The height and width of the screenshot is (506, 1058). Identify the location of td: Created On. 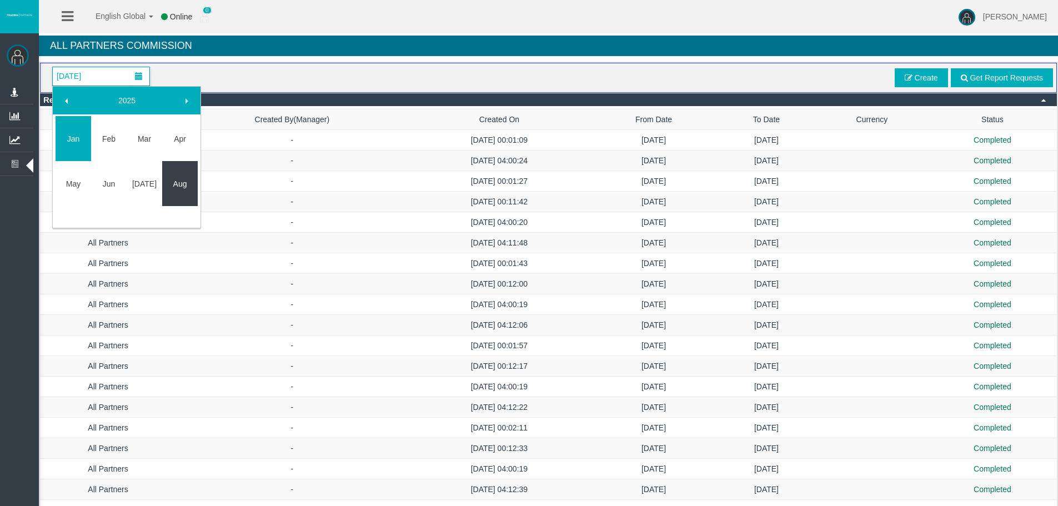
(499, 119).